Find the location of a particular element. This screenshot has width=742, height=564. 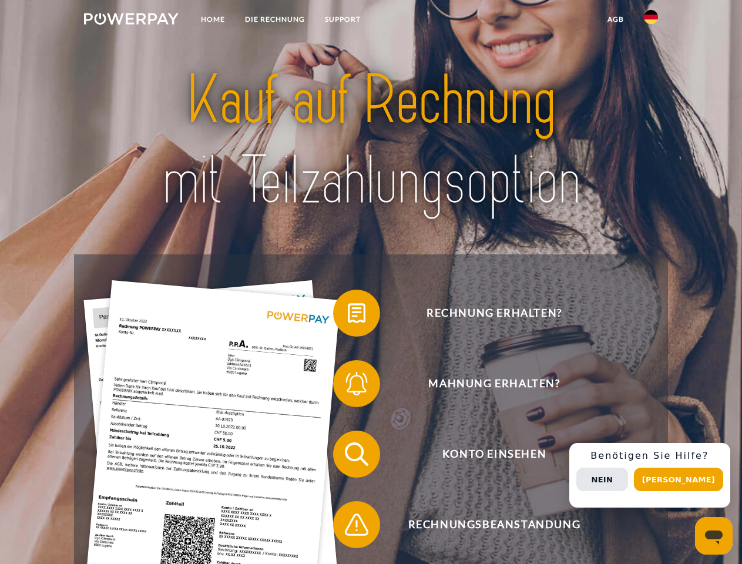

button: Nein is located at coordinates (602, 479).